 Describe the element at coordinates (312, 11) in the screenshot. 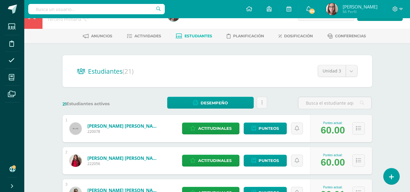

I see `span: 104` at that location.